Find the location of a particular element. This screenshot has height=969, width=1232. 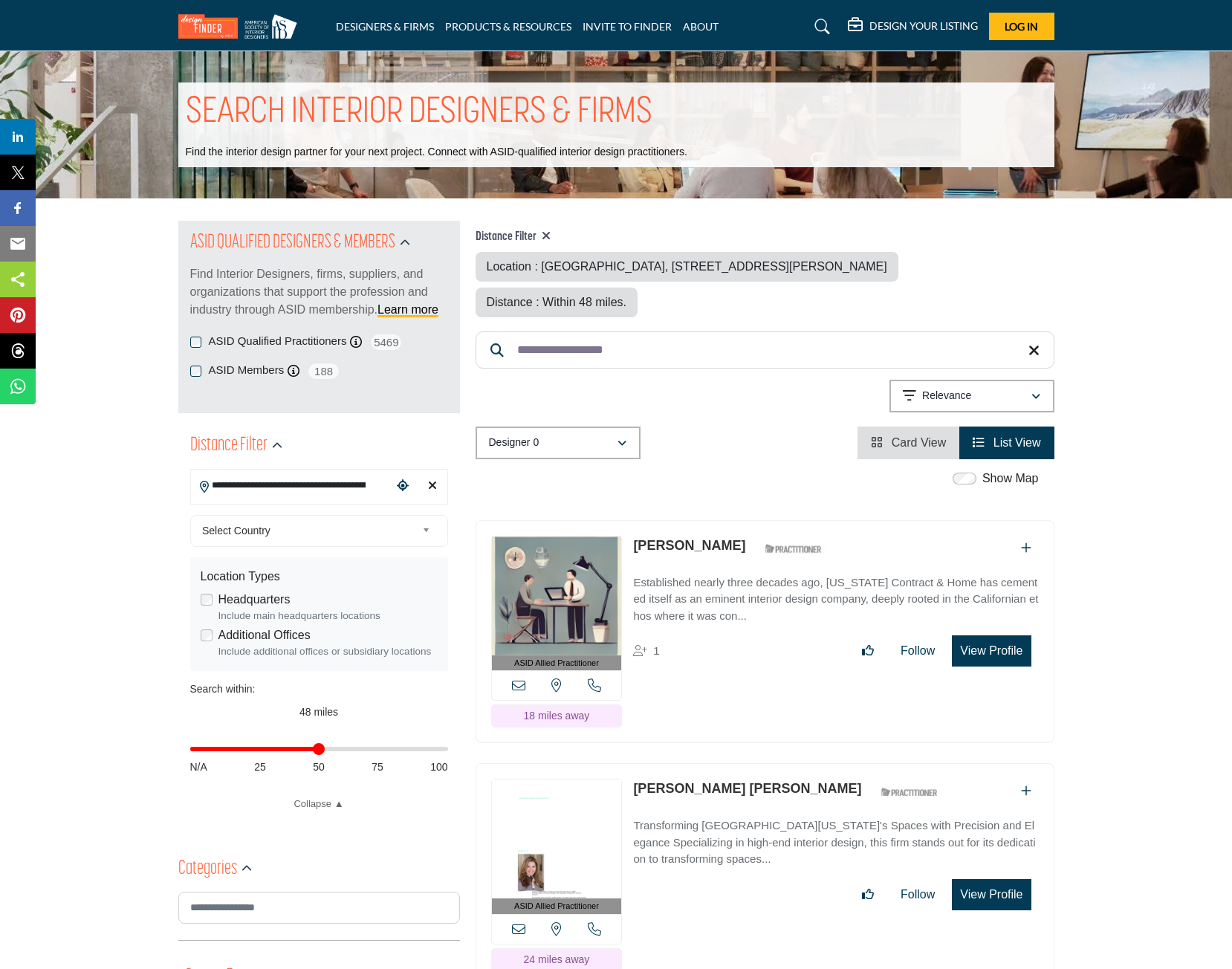

input: Search Location is located at coordinates (292, 485).